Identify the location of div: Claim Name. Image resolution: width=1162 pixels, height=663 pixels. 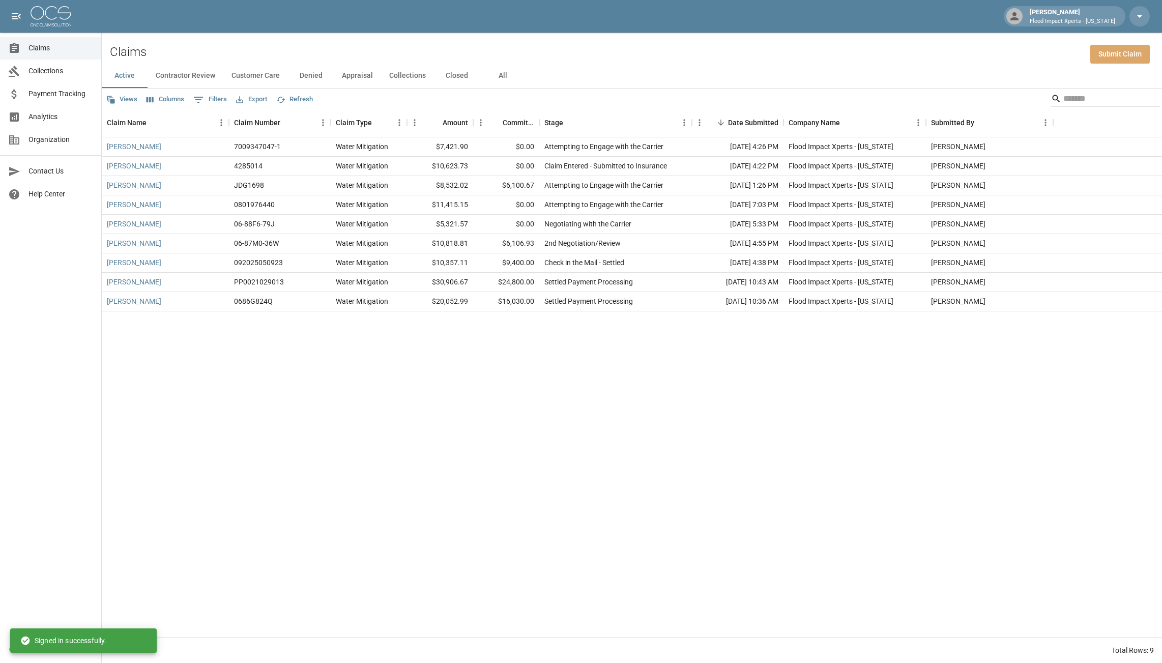
(165, 123).